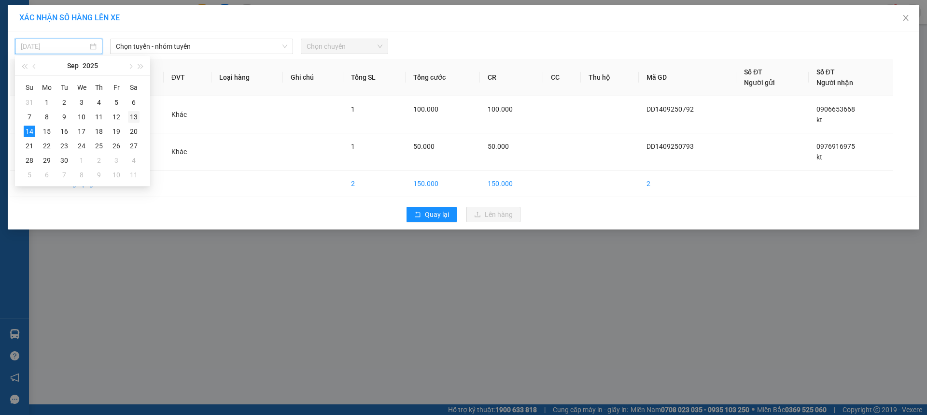 The image size is (927, 415). I want to click on td: 2025-10-06, so click(47, 175).